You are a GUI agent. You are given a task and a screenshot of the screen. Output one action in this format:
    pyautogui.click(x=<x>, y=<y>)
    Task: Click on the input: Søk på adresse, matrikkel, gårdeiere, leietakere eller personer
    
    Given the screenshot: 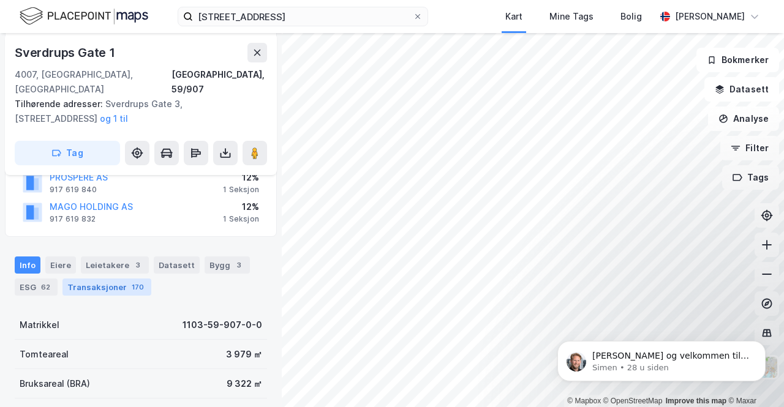 What is the action you would take?
    pyautogui.click(x=302, y=17)
    